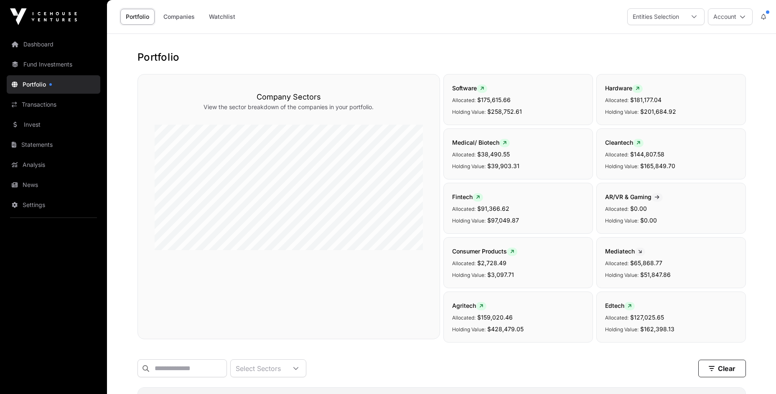 The image size is (776, 394). What do you see at coordinates (53, 145) in the screenshot?
I see `a: Statements` at bounding box center [53, 145].